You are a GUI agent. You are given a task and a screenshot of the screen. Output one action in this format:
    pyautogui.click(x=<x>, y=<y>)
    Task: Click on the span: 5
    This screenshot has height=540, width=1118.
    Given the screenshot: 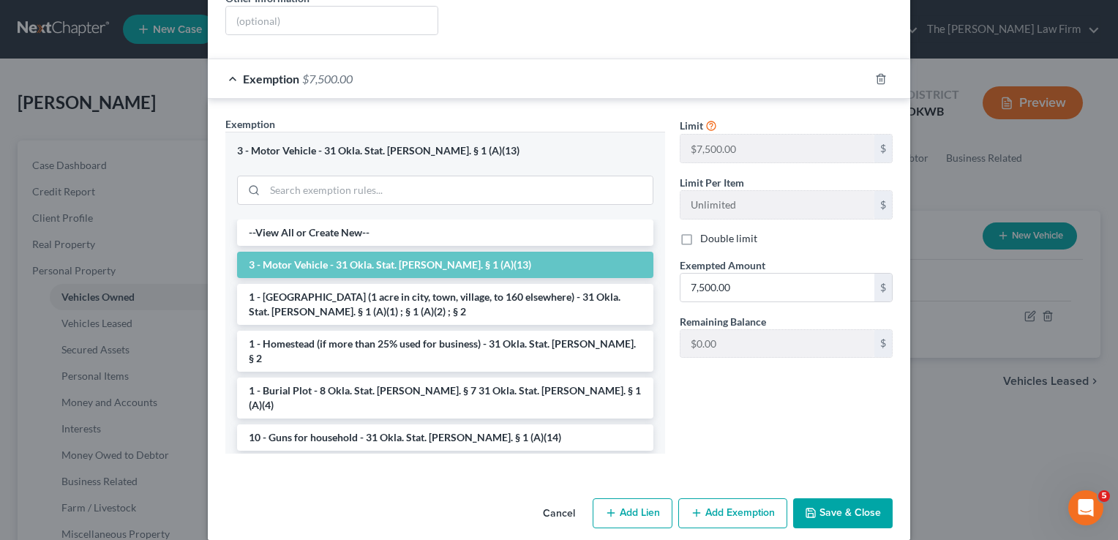 What is the action you would take?
    pyautogui.click(x=1104, y=496)
    